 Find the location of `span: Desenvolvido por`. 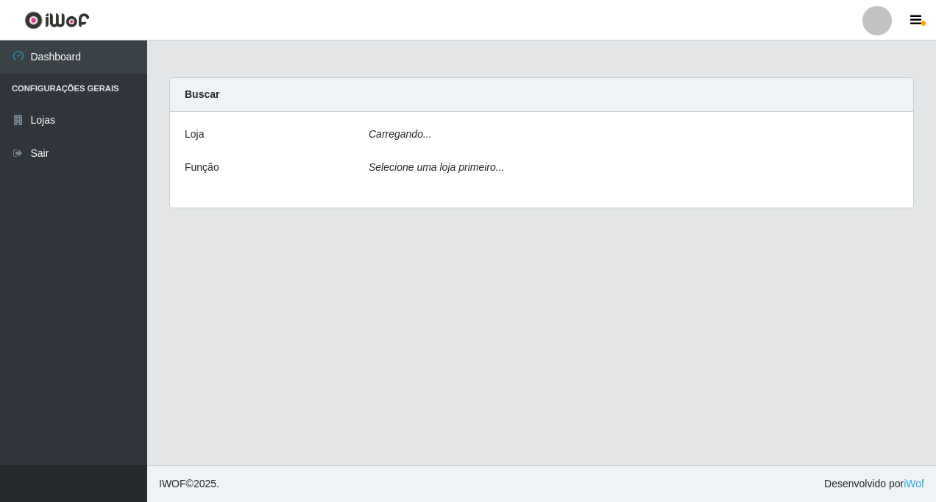

span: Desenvolvido por is located at coordinates (874, 484).